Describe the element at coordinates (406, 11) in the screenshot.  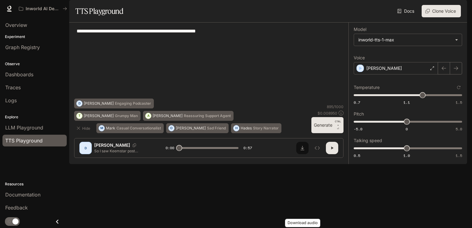
I see `a: Docs` at that location.